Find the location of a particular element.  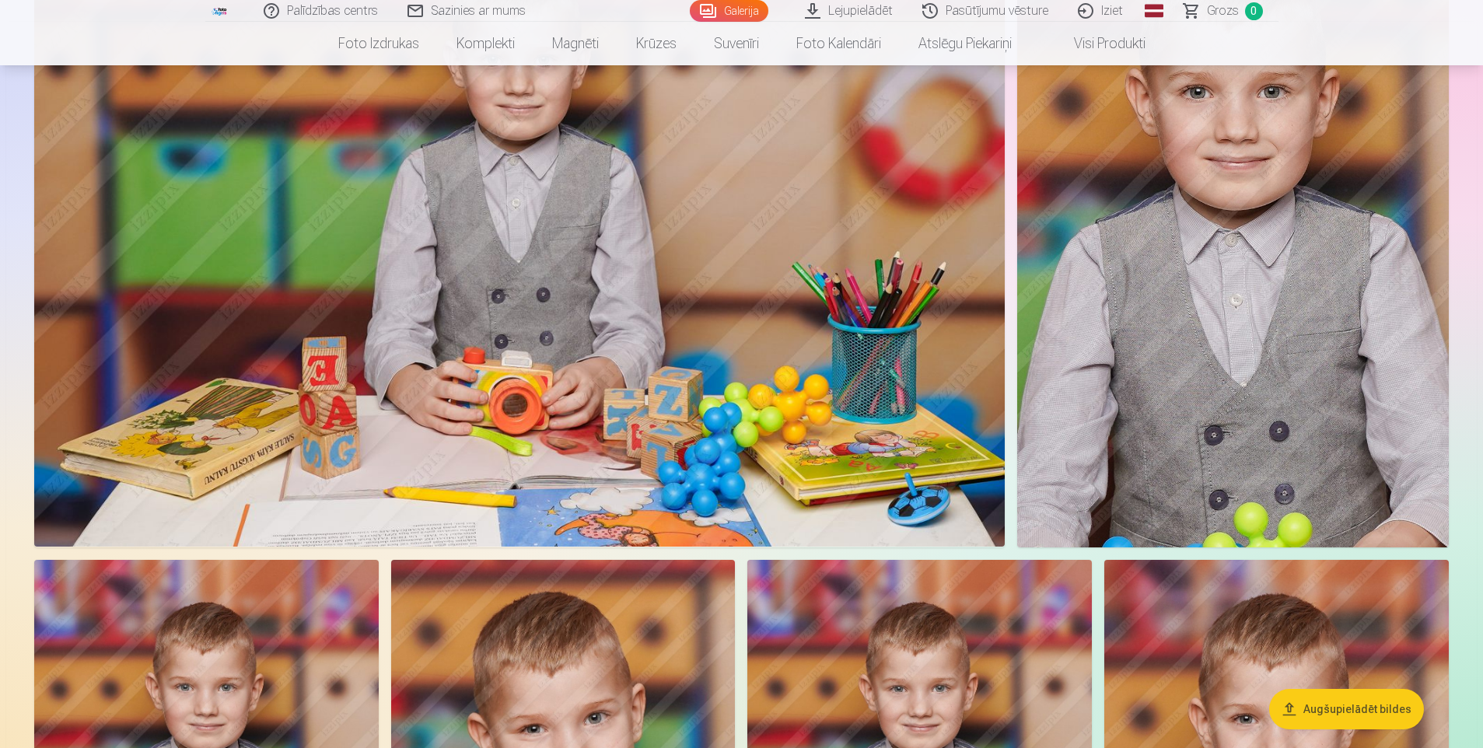

a: Krūzes is located at coordinates (656, 44).